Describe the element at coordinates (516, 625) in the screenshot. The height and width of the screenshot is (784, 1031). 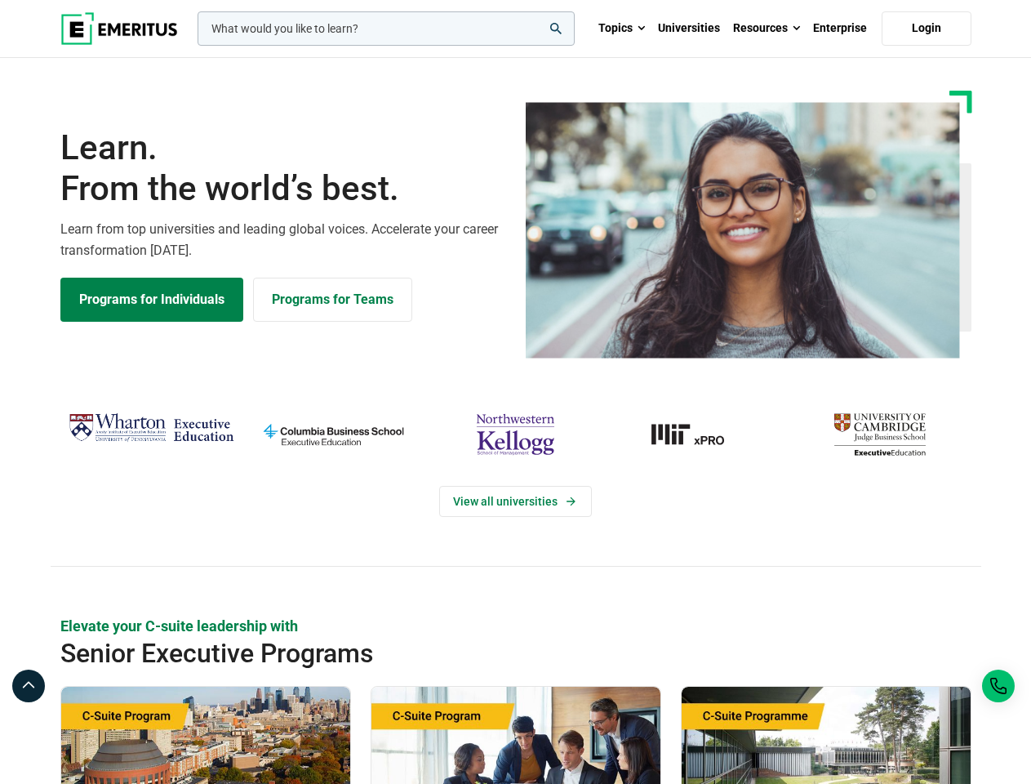
I see `p: Elevate your C-suite leadership with` at that location.